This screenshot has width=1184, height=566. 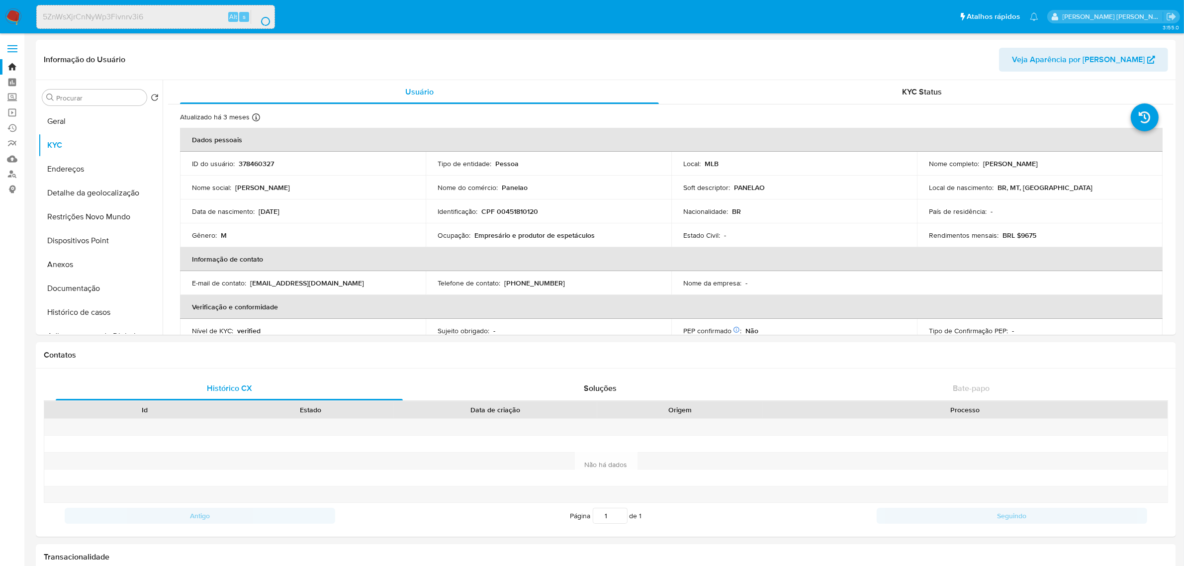 I want to click on p: PANELAO, so click(x=749, y=187).